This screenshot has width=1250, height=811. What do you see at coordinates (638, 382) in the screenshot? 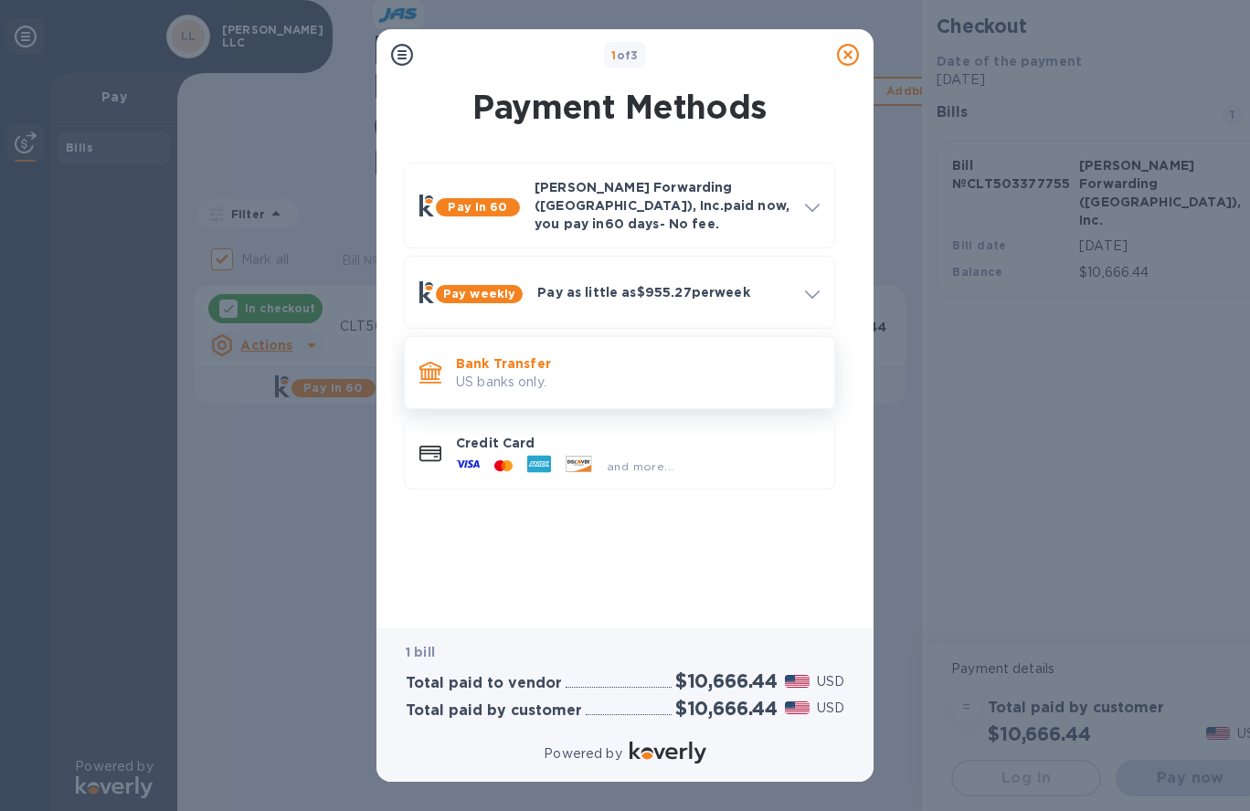
I see `p: US banks only.` at bounding box center [638, 382].